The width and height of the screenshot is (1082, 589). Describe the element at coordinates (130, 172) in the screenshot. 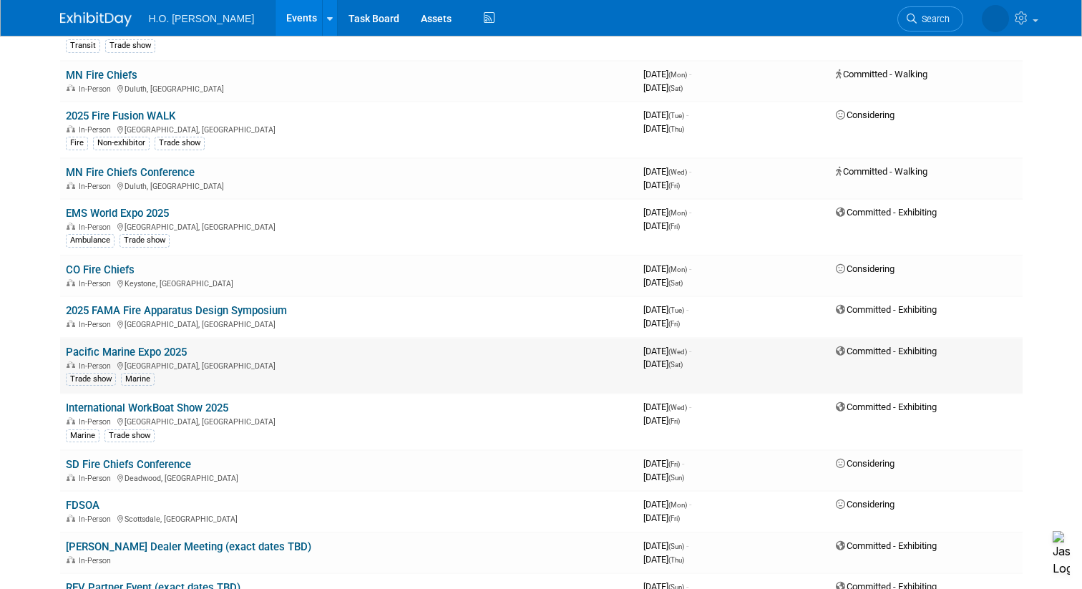

I see `a: MN Fire Chiefs Conference` at that location.